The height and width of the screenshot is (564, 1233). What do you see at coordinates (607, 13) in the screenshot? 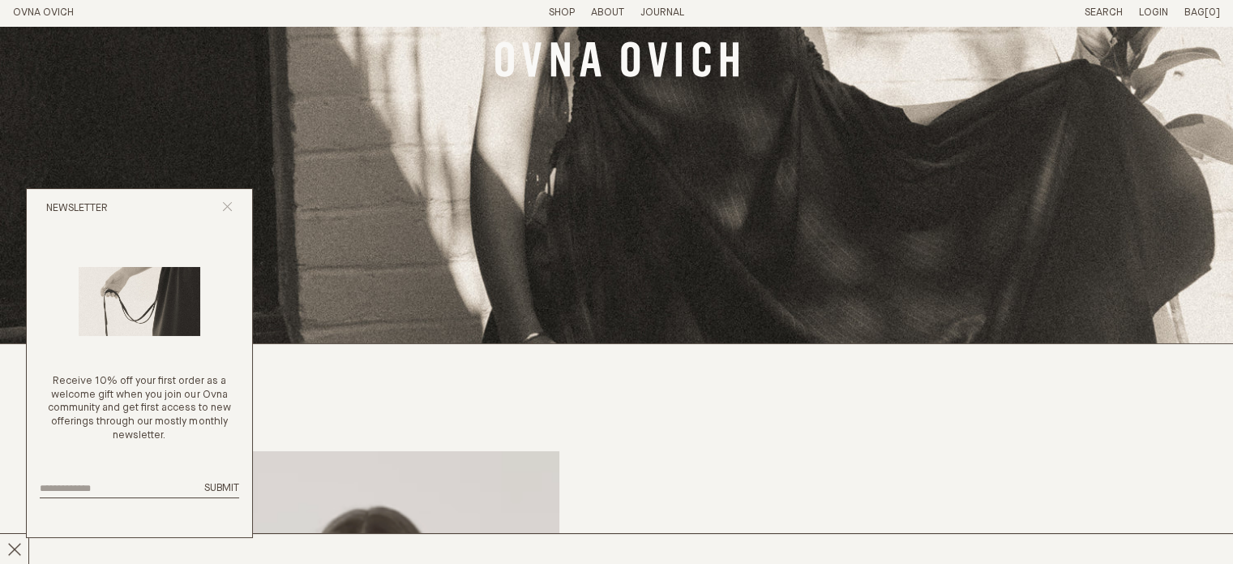
I see `p: About` at bounding box center [607, 13].